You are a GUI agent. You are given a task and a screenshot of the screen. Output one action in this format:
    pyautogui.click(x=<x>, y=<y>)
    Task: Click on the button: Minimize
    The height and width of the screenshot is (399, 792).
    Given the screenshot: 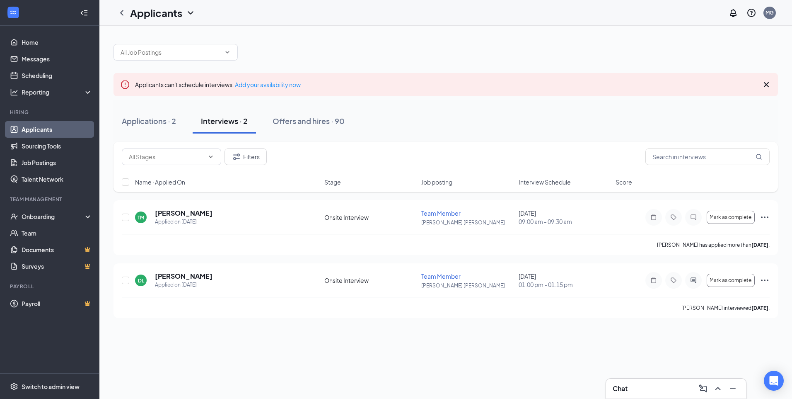 What is the action you would take?
    pyautogui.click(x=733, y=388)
    